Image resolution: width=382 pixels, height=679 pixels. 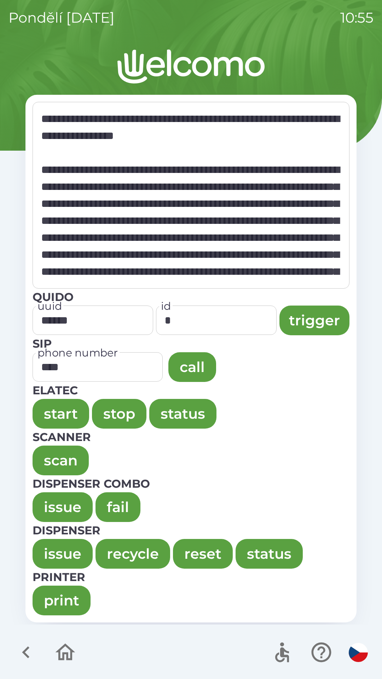 What do you see at coordinates (357, 18) in the screenshot?
I see `p: 10:55` at bounding box center [357, 18].